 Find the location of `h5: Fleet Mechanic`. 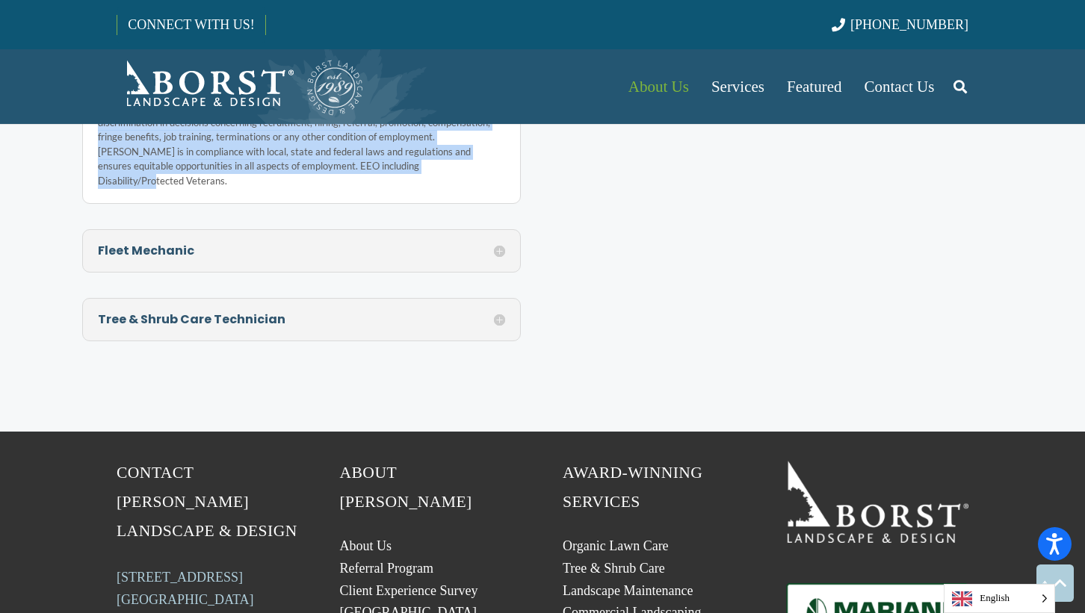

h5: Fleet Mechanic is located at coordinates (301, 251).